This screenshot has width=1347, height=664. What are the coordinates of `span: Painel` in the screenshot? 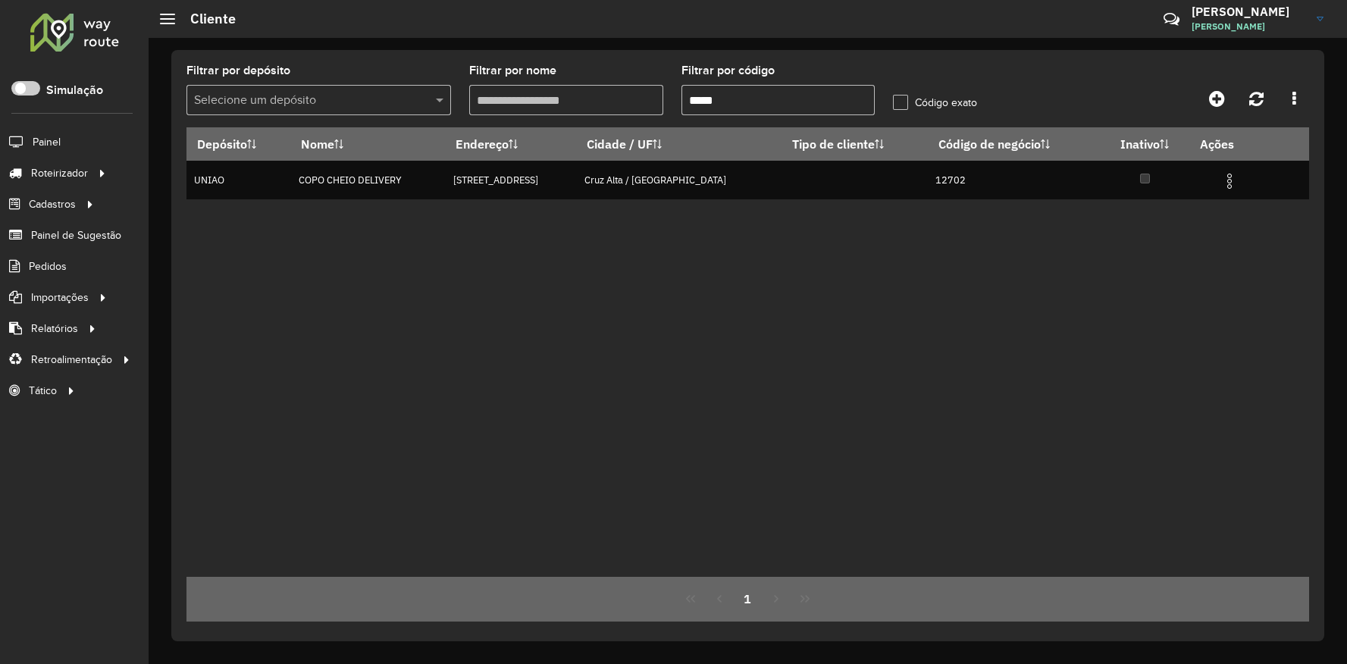 It's located at (46, 142).